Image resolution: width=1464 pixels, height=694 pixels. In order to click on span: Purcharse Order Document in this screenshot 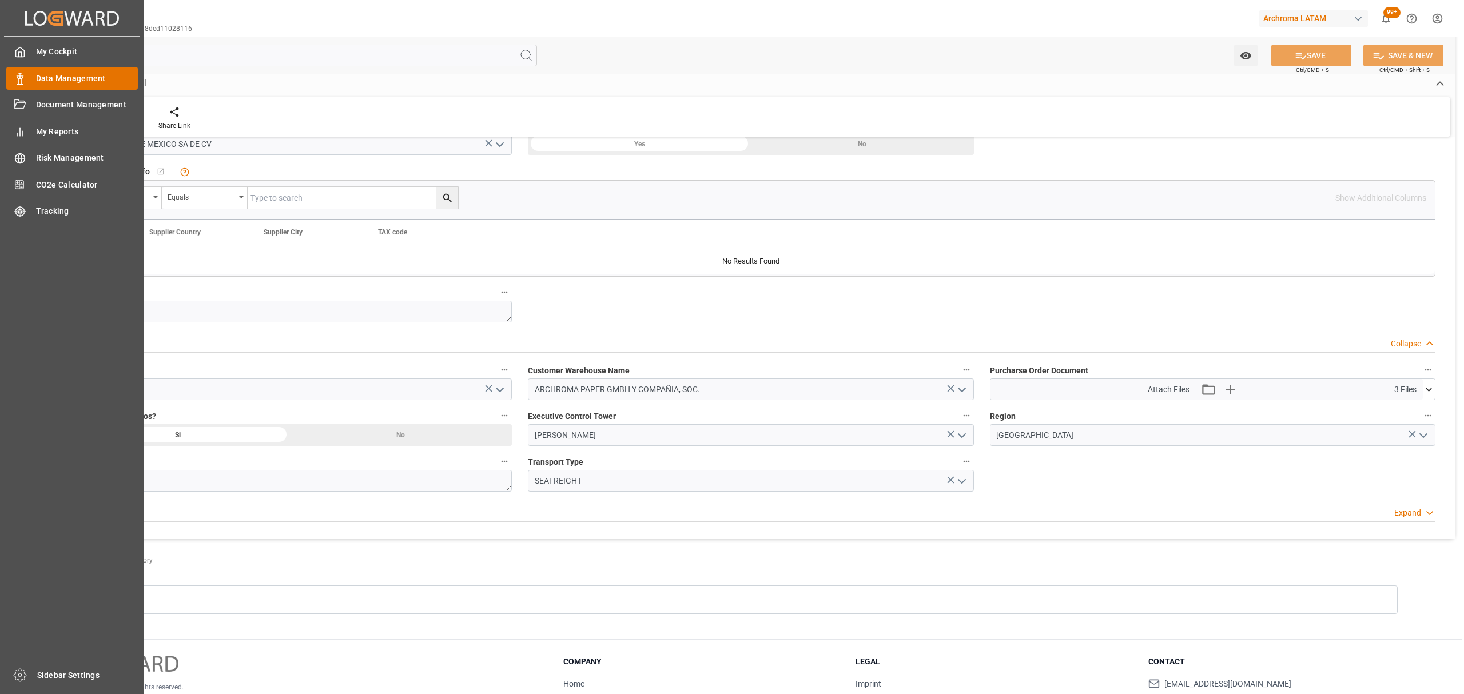, I will do `click(1039, 371)`.